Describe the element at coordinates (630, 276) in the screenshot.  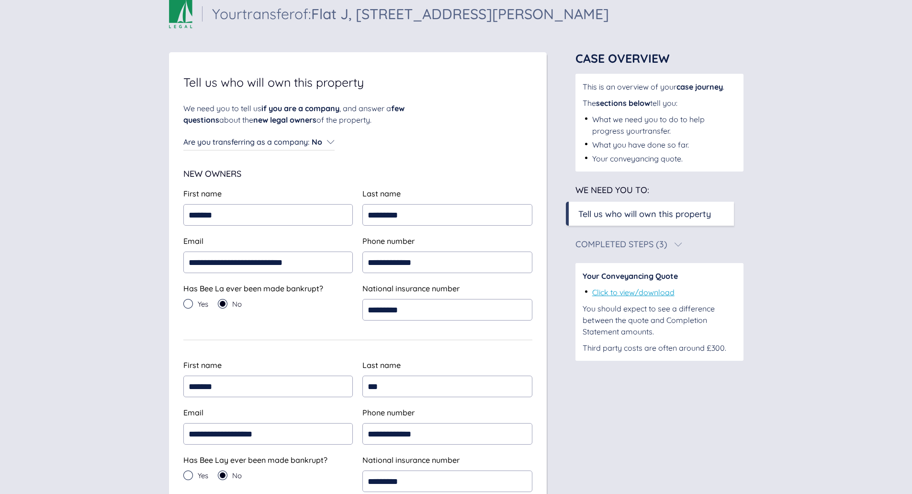
I see `span: Your Conveyancing Quote` at that location.